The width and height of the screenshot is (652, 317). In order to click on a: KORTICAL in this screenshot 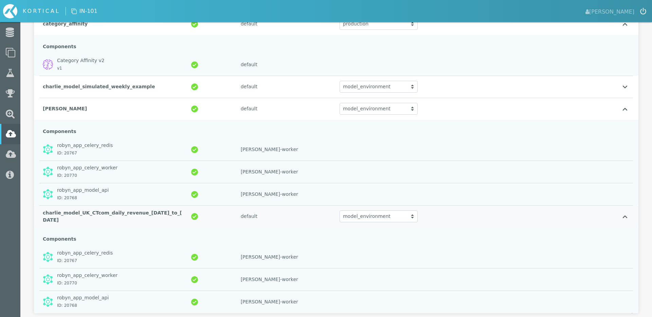, I will do `click(34, 11)`.